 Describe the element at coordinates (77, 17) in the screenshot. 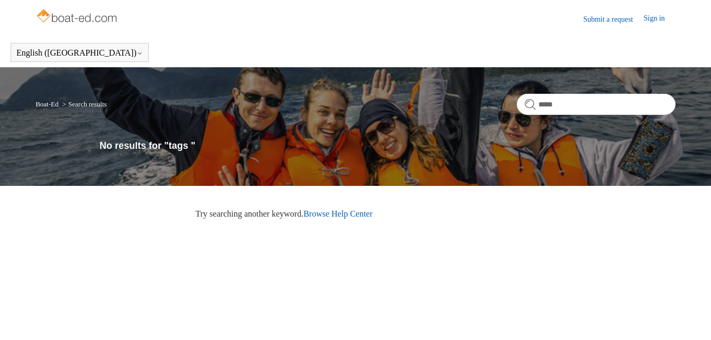

I see `img: Boat-Ed Help Center home page` at that location.